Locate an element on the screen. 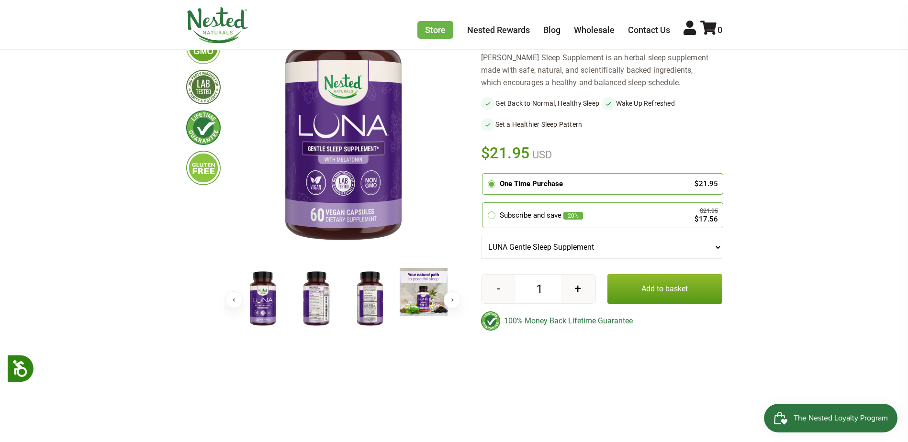 The height and width of the screenshot is (442, 908). img: glutenfree is located at coordinates (203, 168).